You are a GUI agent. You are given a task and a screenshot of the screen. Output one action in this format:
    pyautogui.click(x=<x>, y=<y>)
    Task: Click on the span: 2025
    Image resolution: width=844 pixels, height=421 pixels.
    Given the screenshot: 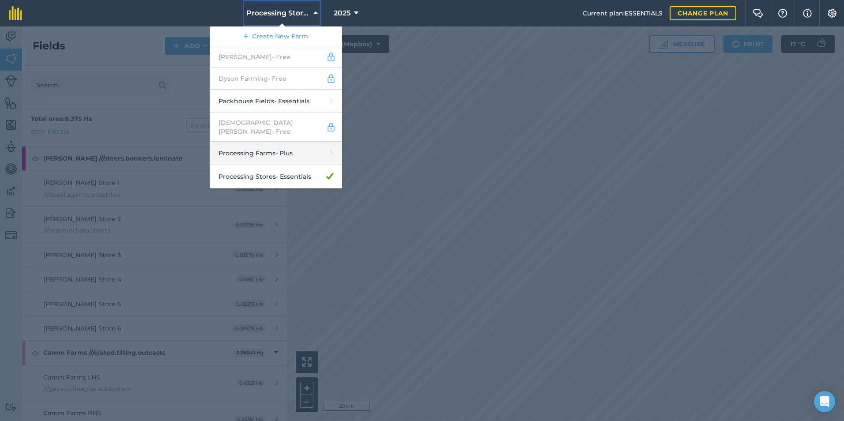 What is the action you would take?
    pyautogui.click(x=342, y=13)
    